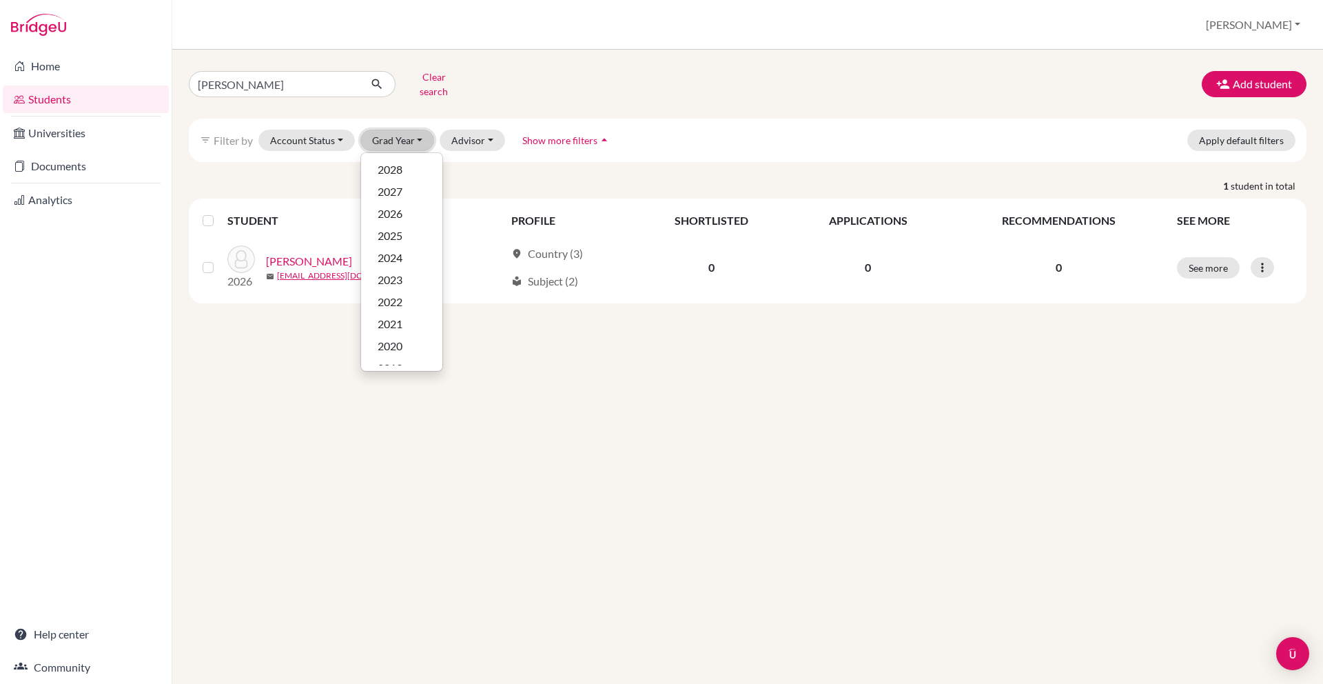 Image resolution: width=1323 pixels, height=684 pixels. Describe the element at coordinates (307, 140) in the screenshot. I see `button: Account Status` at that location.